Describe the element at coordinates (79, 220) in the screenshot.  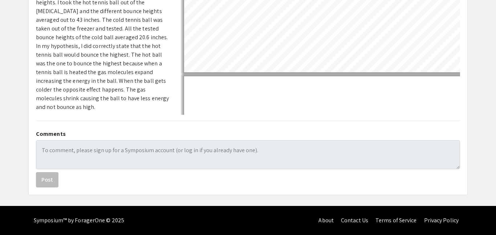
I see `div: Symposium™ by ForagerOne © 2025` at that location.